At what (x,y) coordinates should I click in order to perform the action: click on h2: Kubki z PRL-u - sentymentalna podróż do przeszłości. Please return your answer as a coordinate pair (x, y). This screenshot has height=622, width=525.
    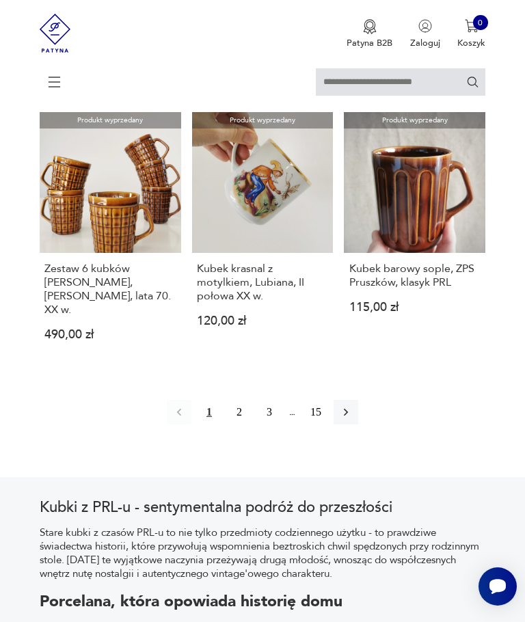
    Looking at the image, I should click on (263, 507).